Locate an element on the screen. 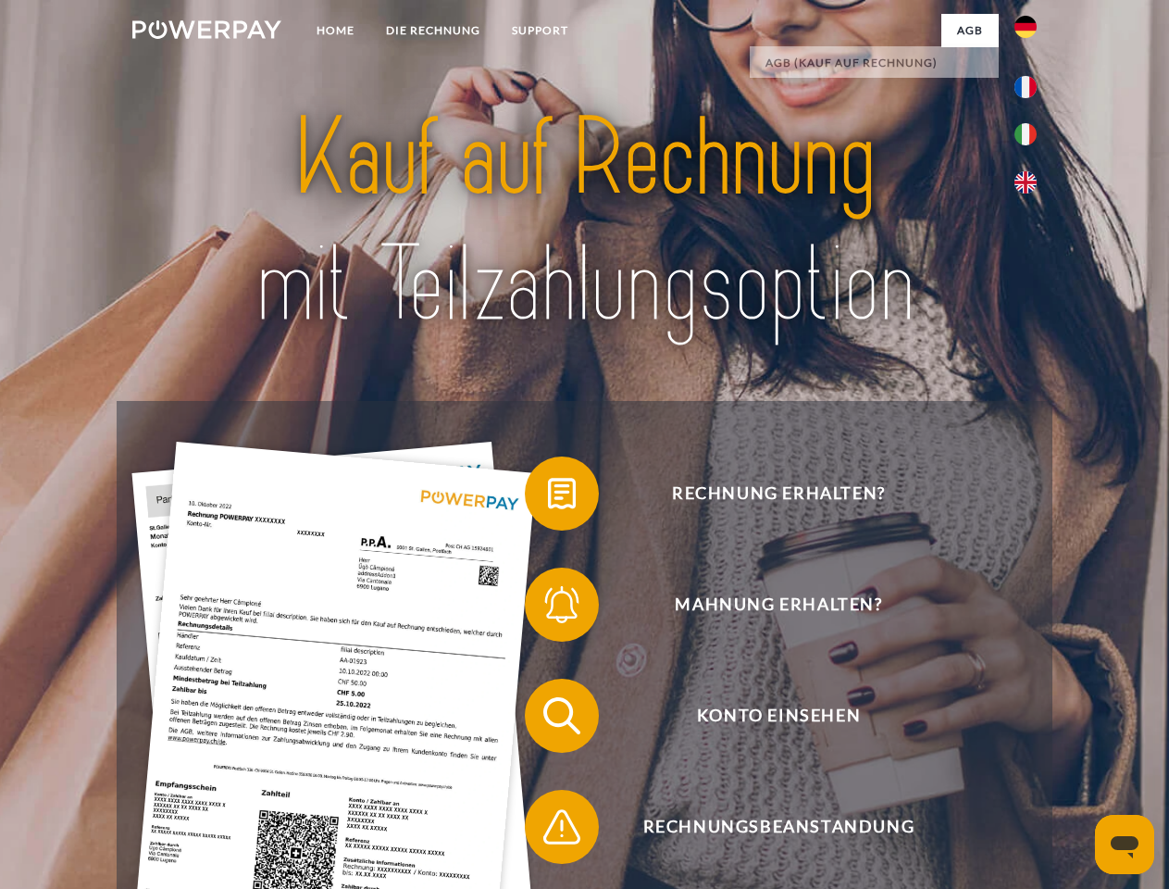 This screenshot has height=889, width=1169. img: qb_search.svg is located at coordinates (562, 716).